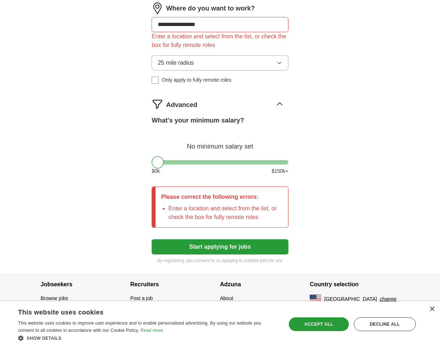 This screenshot has width=440, height=347. What do you see at coordinates (151, 330) in the screenshot?
I see `a: Read more, opens a new window` at bounding box center [151, 330].